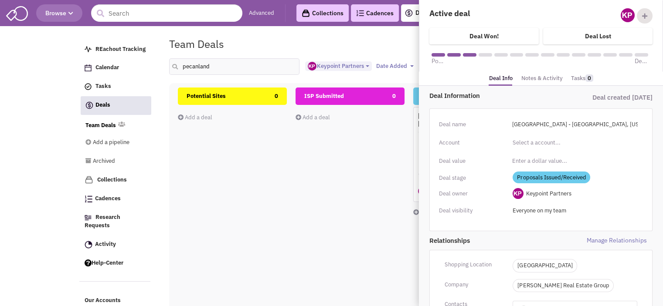  Describe the element at coordinates (112, 162) in the screenshot. I see `a: Archived` at that location.